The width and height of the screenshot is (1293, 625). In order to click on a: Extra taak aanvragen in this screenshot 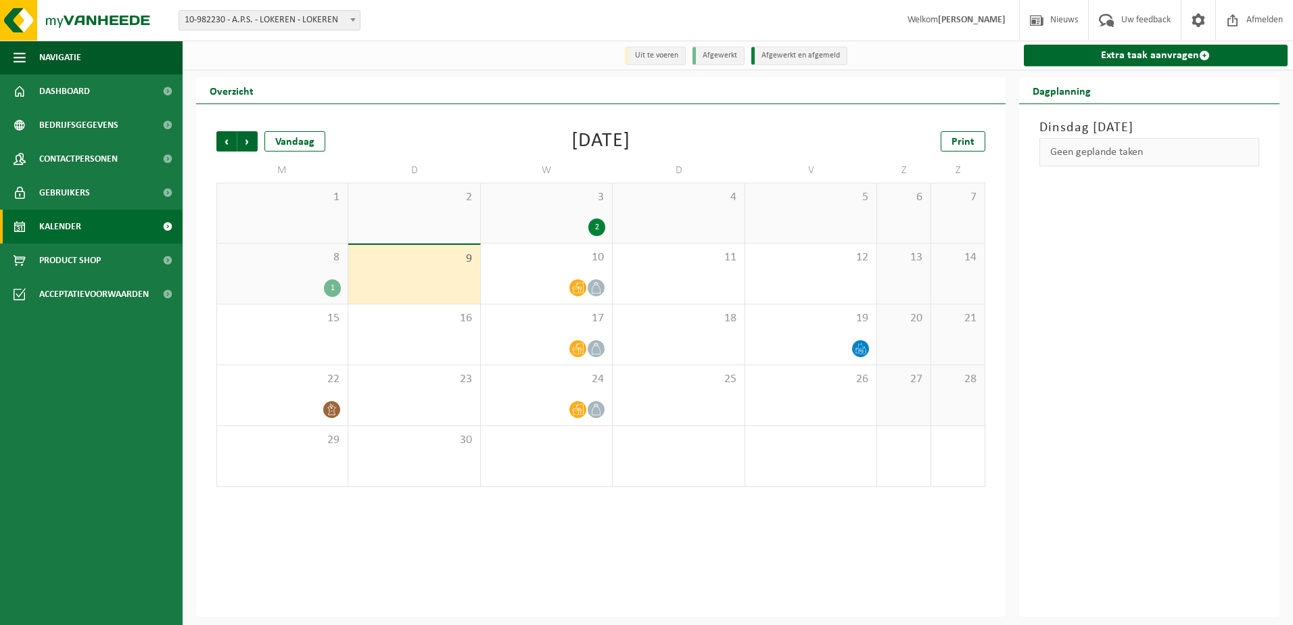, I will do `click(1156, 55)`.